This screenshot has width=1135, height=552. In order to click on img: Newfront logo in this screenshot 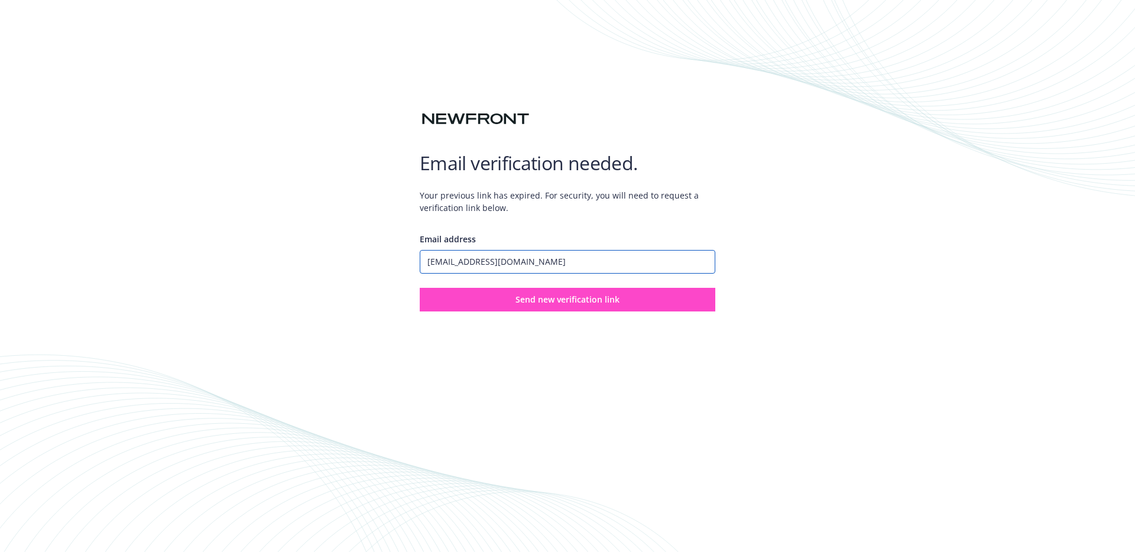, I will do `click(475, 119)`.